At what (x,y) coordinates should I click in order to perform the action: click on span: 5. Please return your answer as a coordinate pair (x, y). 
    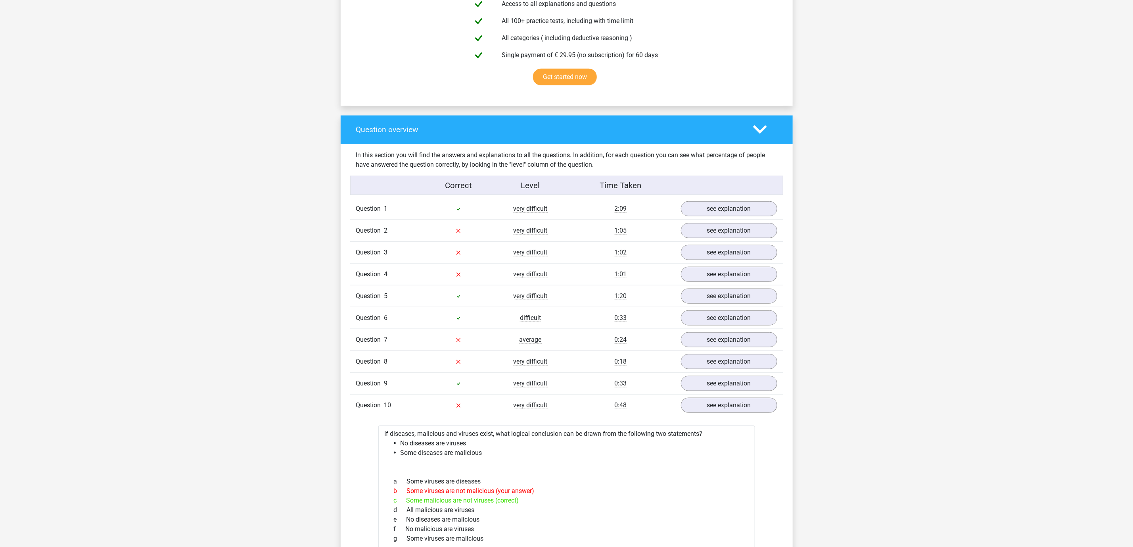
    Looking at the image, I should click on (386, 295).